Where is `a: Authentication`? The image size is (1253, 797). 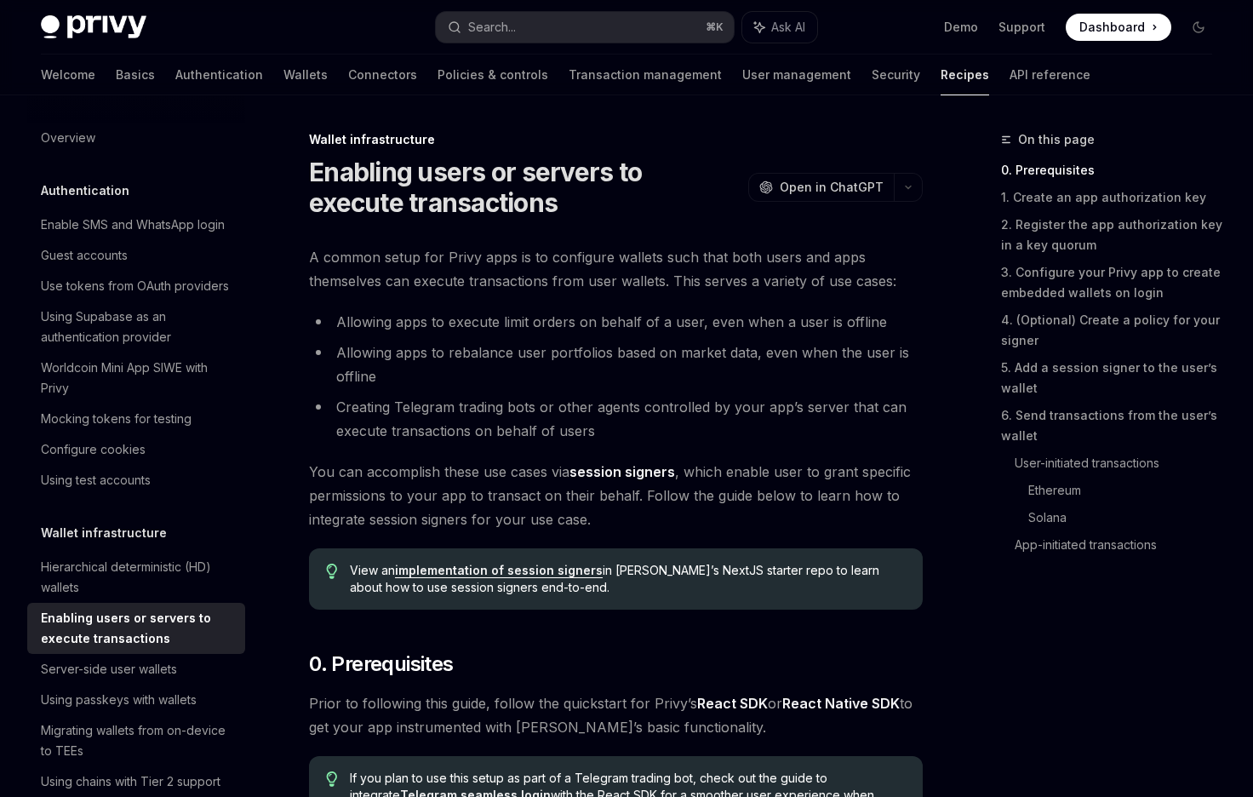
a: Authentication is located at coordinates (219, 75).